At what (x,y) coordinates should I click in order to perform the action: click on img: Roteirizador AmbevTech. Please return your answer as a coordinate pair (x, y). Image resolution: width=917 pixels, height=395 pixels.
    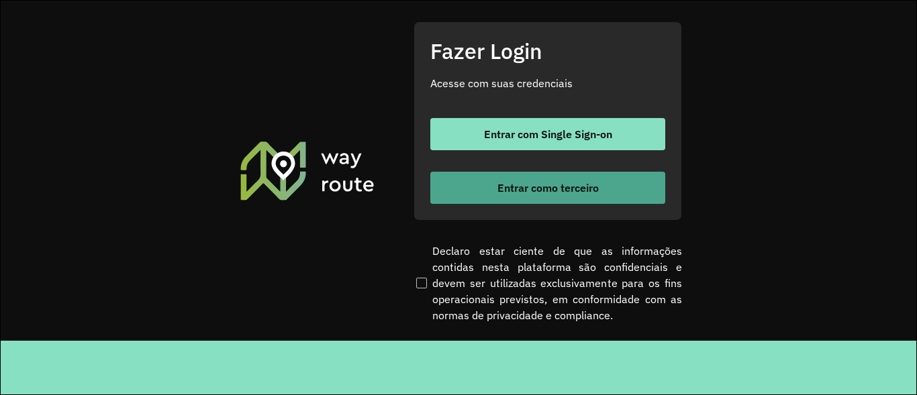
    Looking at the image, I should click on (308, 171).